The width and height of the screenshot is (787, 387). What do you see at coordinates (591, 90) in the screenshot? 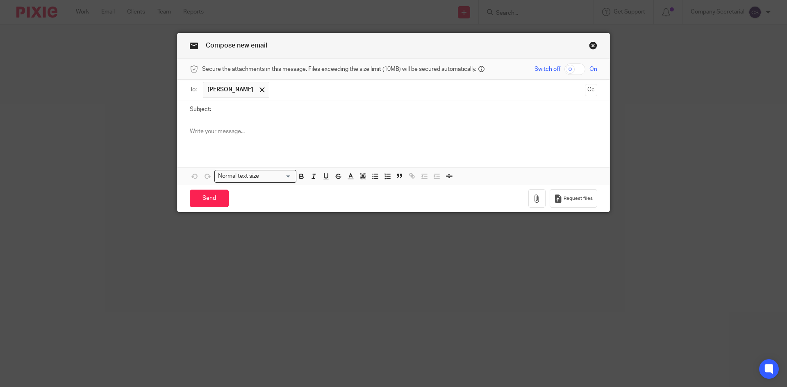
I see `button: Cc` at bounding box center [591, 90].